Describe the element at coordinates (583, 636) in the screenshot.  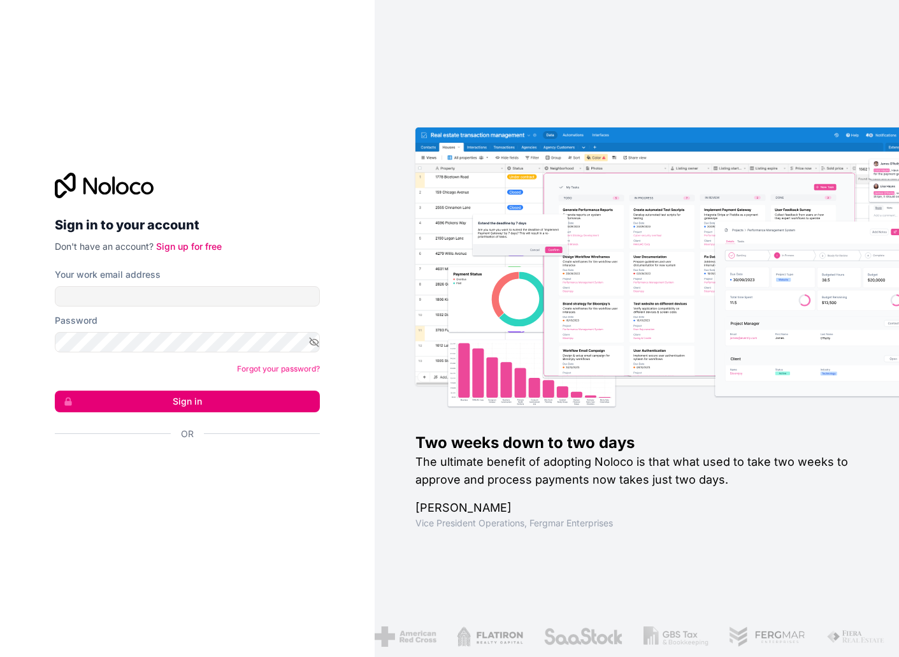
I see `img: /assets/saastock-C6Zbiodz.png` at that location.